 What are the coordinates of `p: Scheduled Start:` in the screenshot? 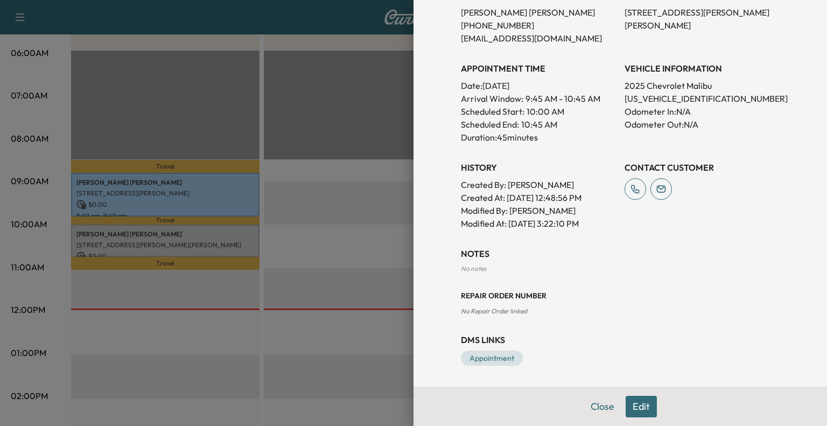 It's located at (493, 111).